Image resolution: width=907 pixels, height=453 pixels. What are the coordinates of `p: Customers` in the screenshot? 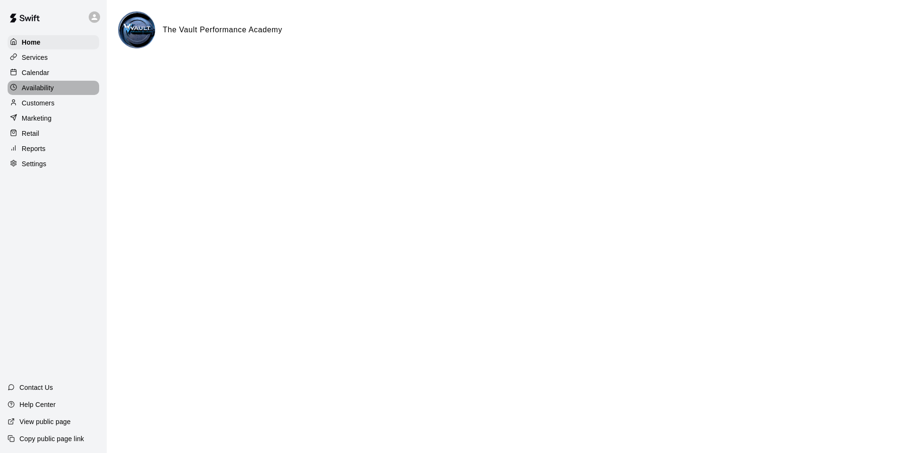 It's located at (38, 103).